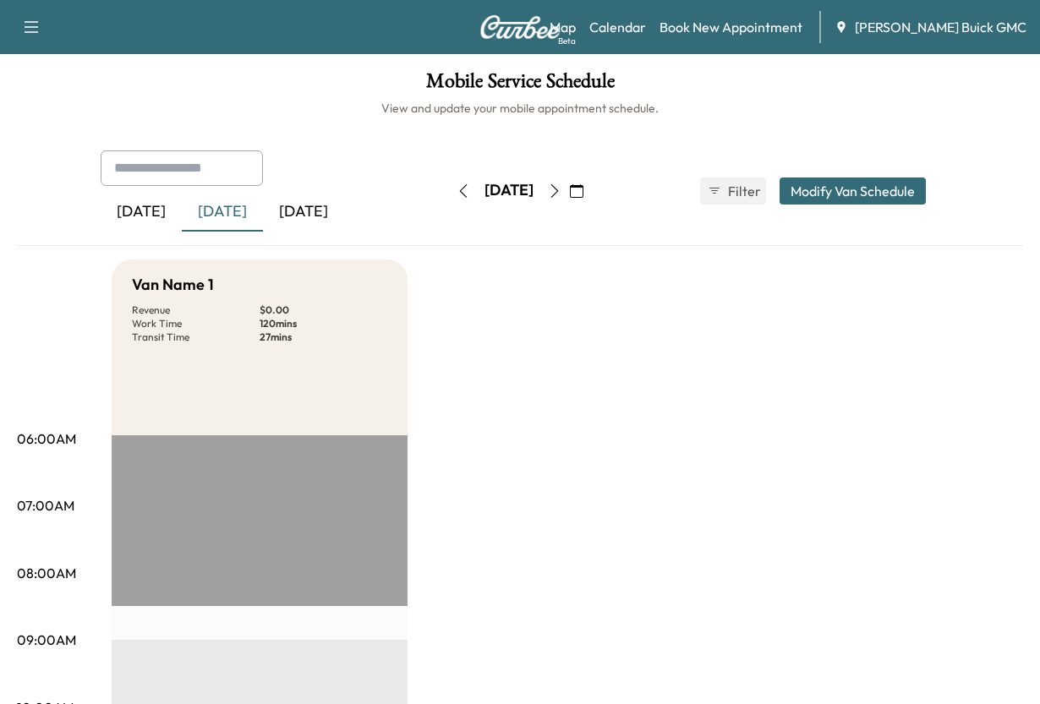 This screenshot has height=704, width=1040. Describe the element at coordinates (562, 27) in the screenshot. I see `a: MapBeta` at that location.